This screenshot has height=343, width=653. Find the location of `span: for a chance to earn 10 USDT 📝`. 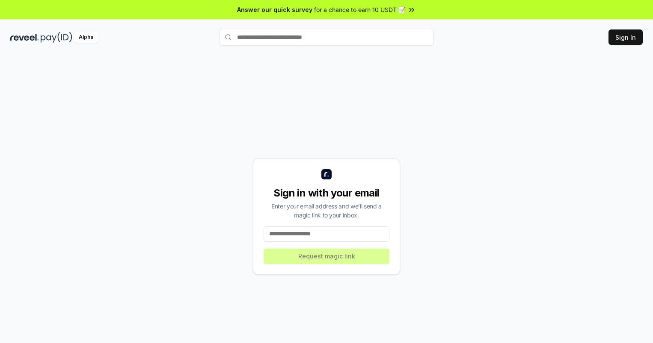

span: for a chance to earn 10 USDT 📝 is located at coordinates (360, 9).